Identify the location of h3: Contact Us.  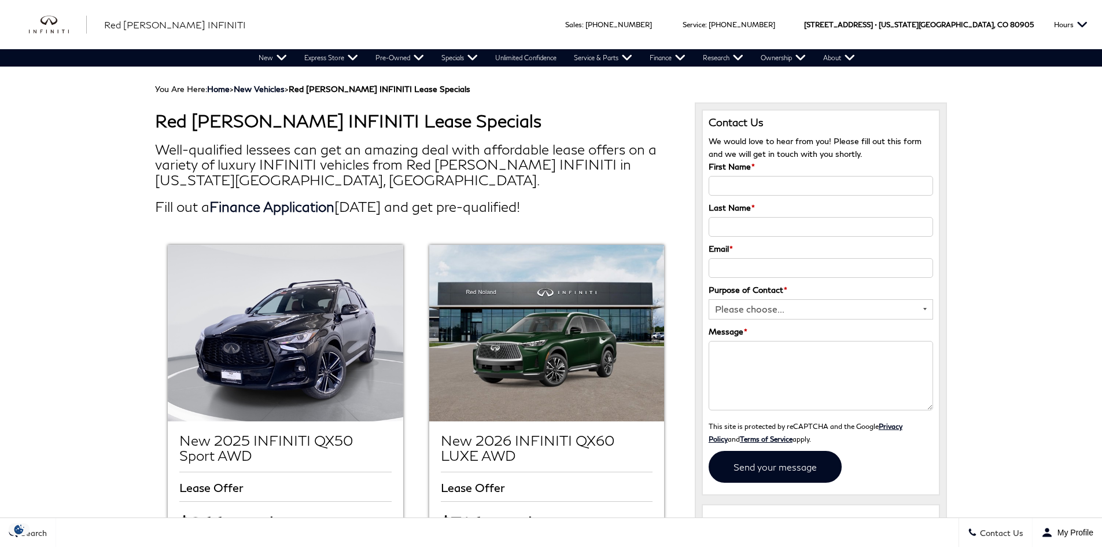
(821, 123).